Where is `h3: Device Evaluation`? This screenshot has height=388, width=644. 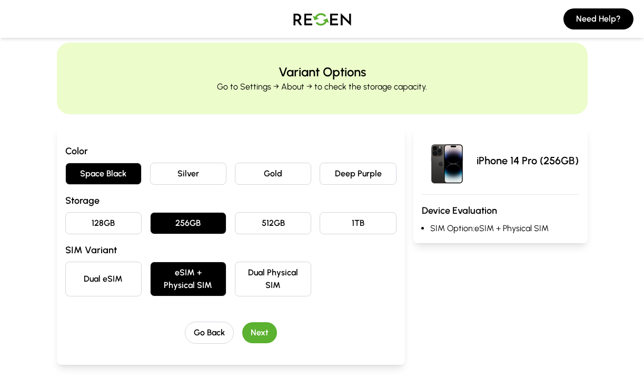 h3: Device Evaluation is located at coordinates (500, 211).